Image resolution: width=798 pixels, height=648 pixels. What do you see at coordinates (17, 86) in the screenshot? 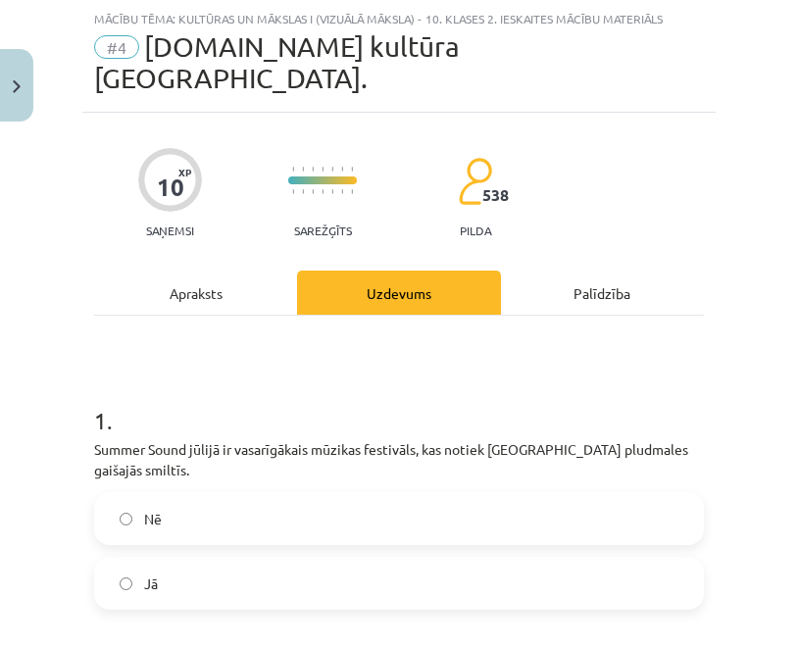
I see `img: icon-close-lesson-0947bae3869378f0d4975bcd49f059093ad1ed9edebbc8119c70593378902aed.svg` at bounding box center [17, 86].